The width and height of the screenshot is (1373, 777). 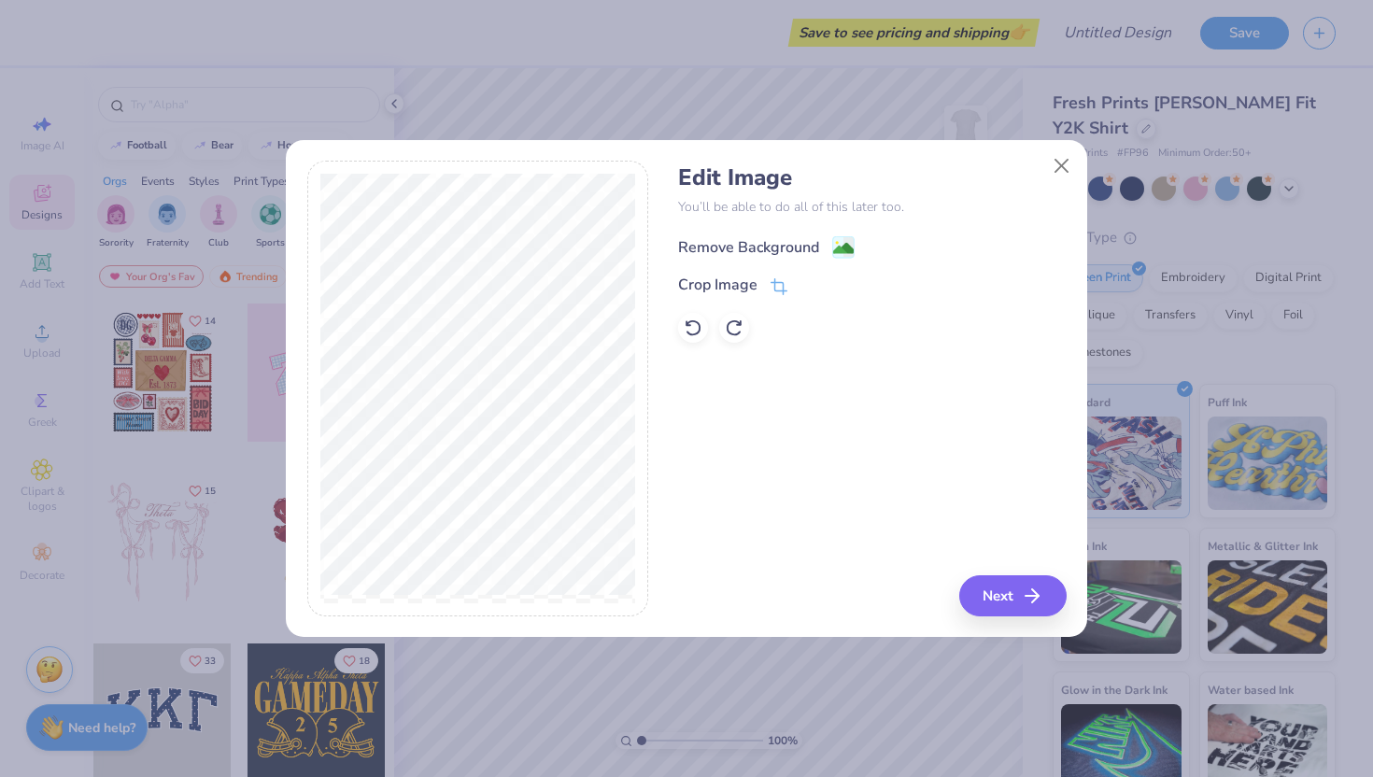 What do you see at coordinates (1062, 165) in the screenshot?
I see `button: Close` at bounding box center [1062, 165].